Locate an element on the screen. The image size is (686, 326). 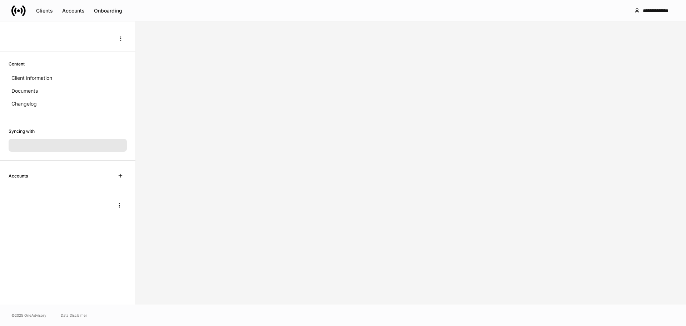
a: Documents is located at coordinates (68, 91).